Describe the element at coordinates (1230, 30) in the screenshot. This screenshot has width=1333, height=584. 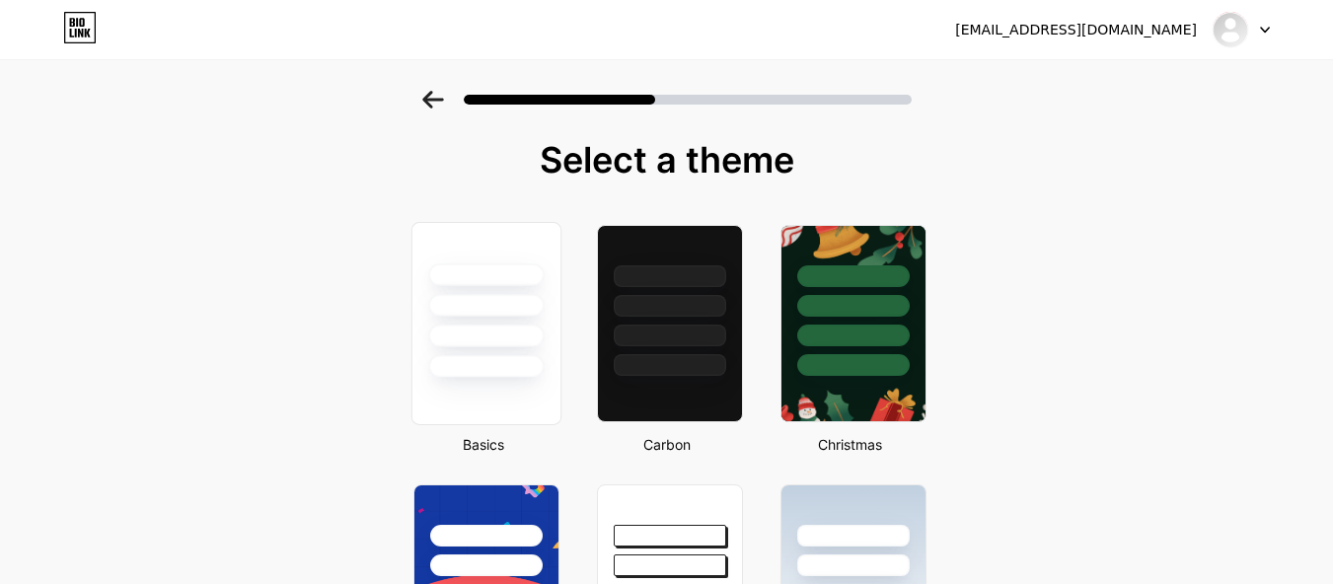
I see `img: scottsalathe` at that location.